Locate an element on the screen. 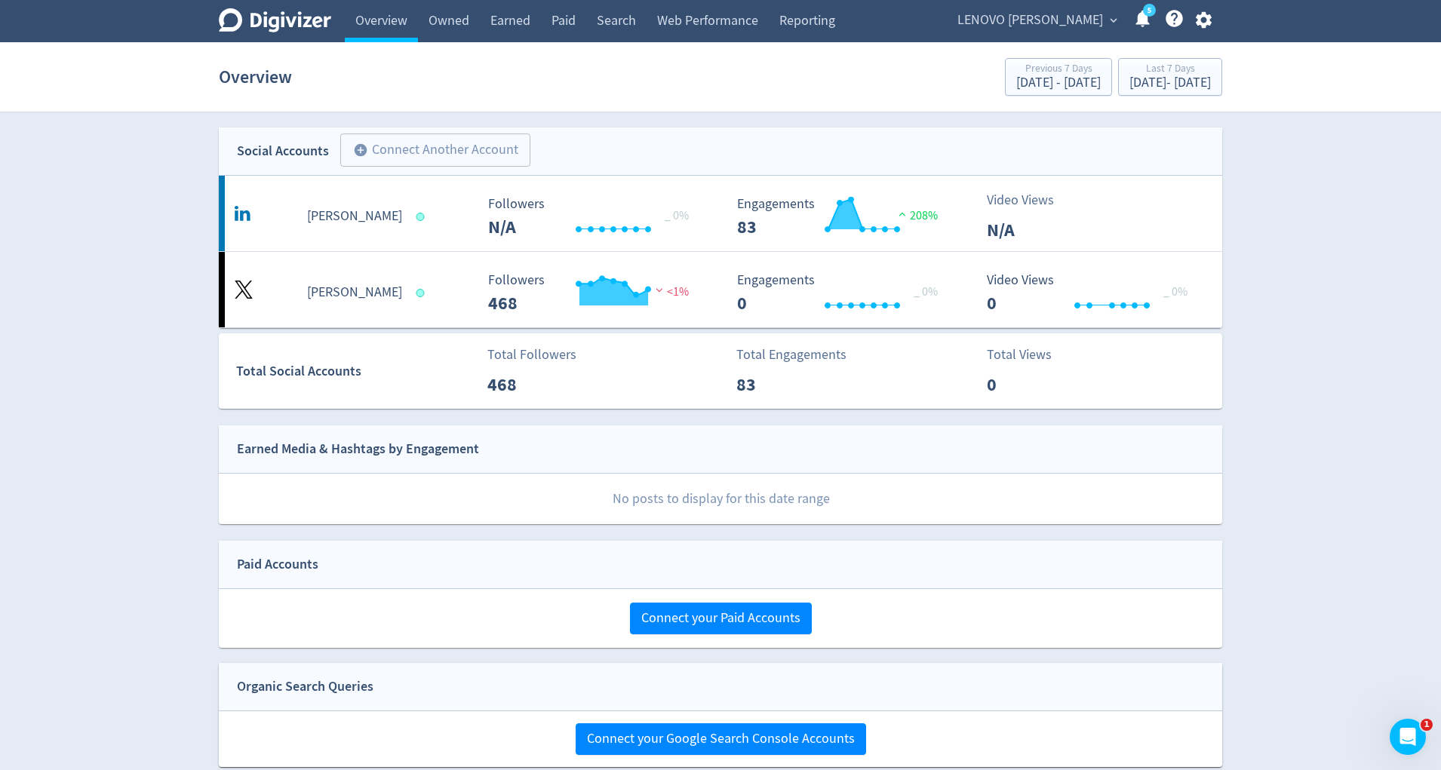  svg: Engagements 0 is located at coordinates (842, 293).